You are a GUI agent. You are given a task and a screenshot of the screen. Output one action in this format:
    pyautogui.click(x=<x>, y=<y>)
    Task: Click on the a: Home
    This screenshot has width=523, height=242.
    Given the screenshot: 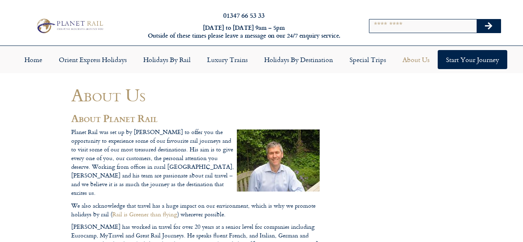 What is the action you would take?
    pyautogui.click(x=33, y=60)
    